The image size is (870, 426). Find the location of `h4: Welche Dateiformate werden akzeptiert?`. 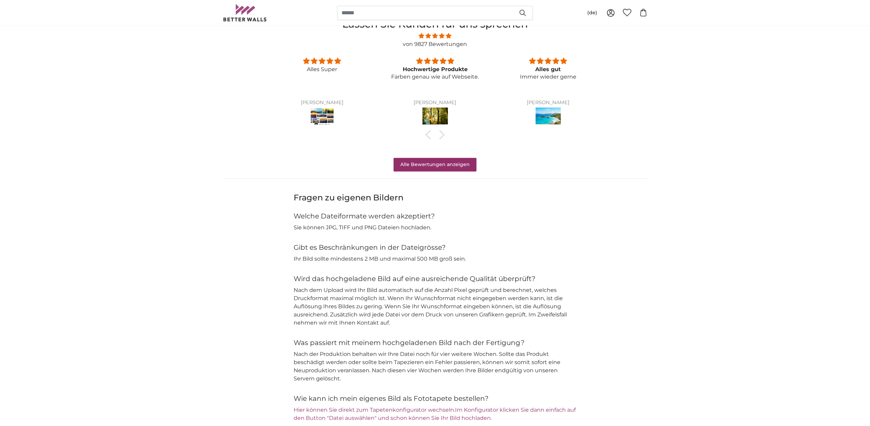

h4: Welche Dateiformate werden akzeptiert? is located at coordinates (435, 216).